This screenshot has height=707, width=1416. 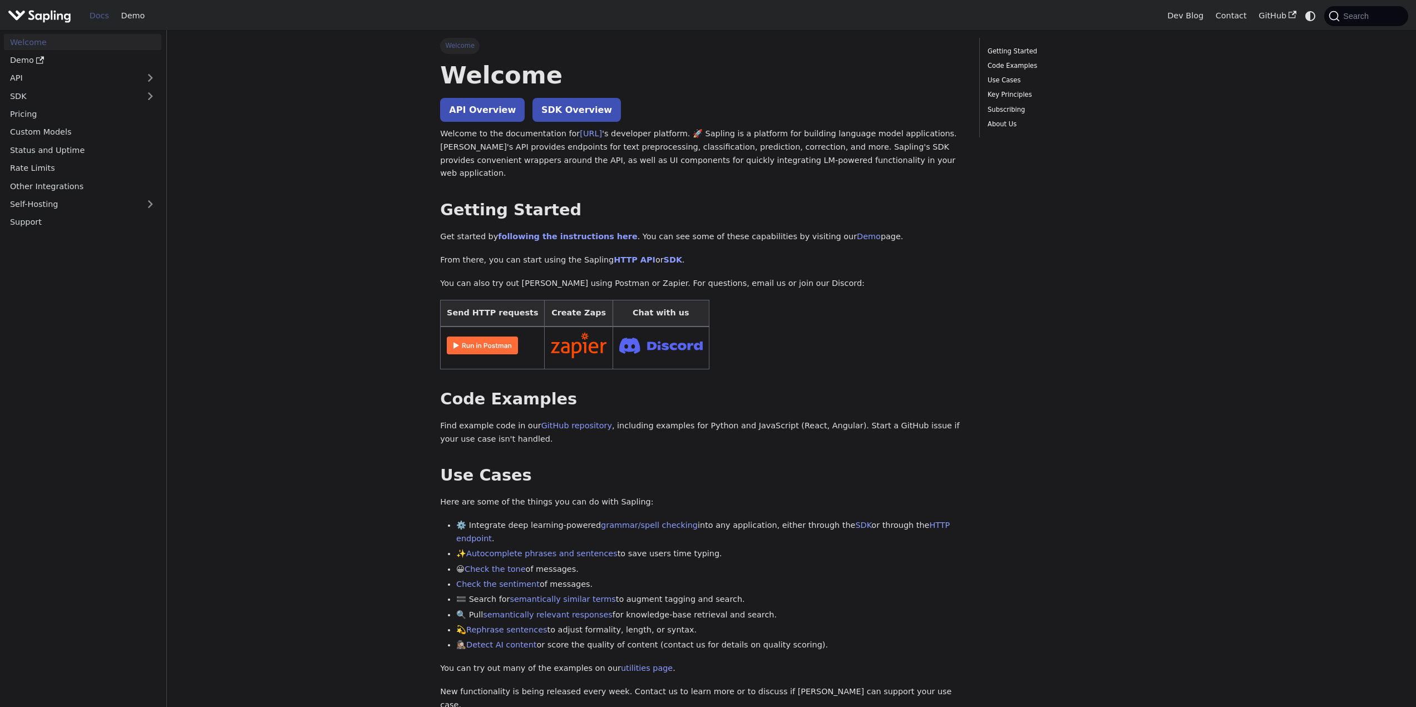 What do you see at coordinates (82, 150) in the screenshot?
I see `a: Status and Uptime` at bounding box center [82, 150].